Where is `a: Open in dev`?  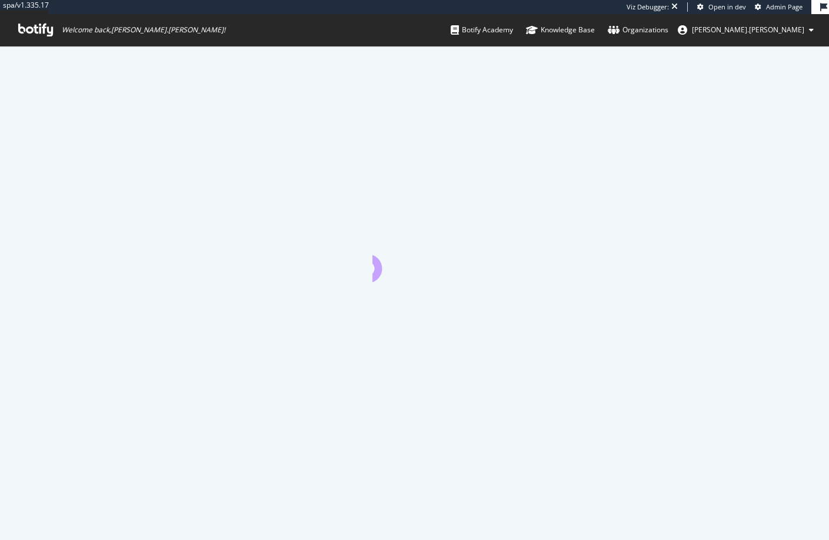 a: Open in dev is located at coordinates (721, 7).